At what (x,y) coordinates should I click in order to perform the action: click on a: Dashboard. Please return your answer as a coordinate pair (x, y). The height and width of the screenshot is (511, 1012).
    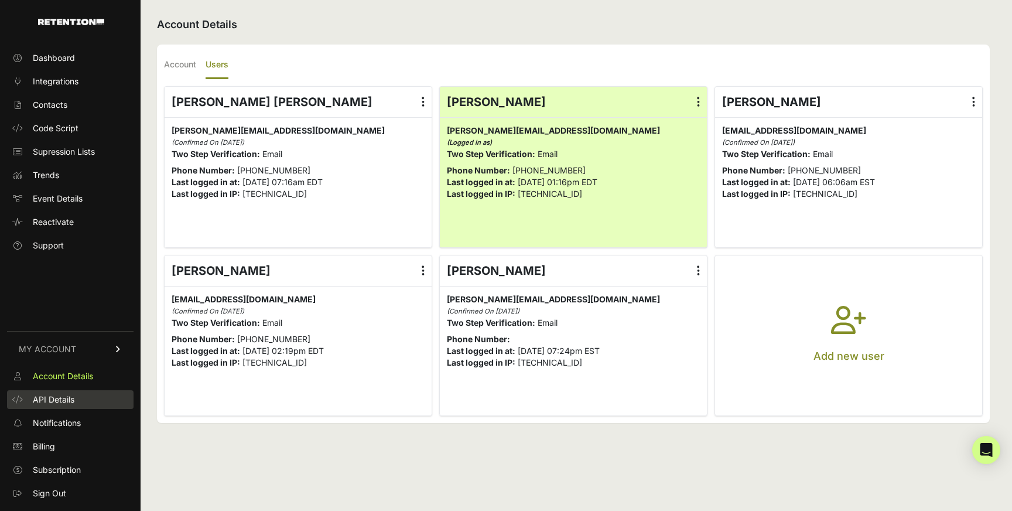
    Looking at the image, I should click on (70, 58).